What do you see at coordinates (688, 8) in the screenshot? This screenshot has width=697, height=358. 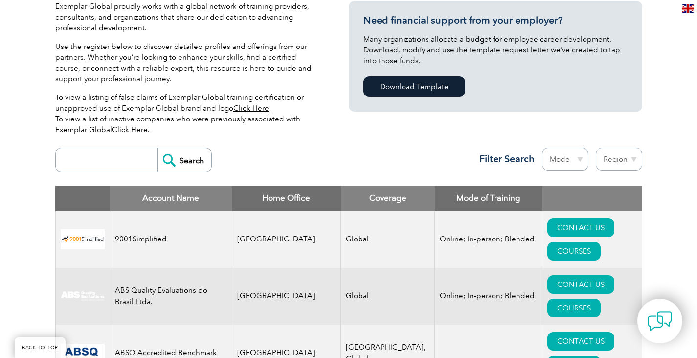 I see `img: en` at bounding box center [688, 8].